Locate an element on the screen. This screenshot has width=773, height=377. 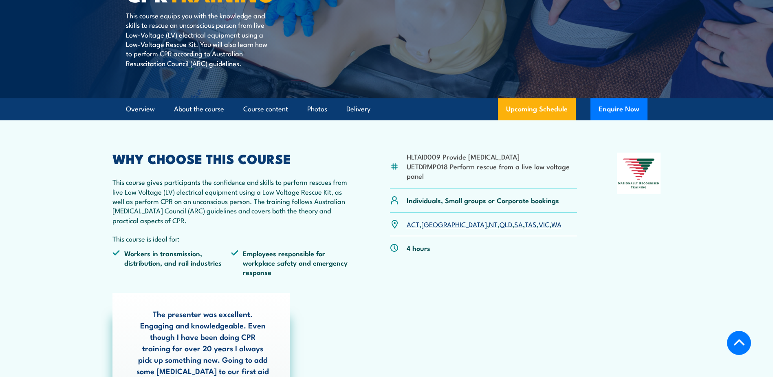
p: This course gives participants the confidence and skills to perform rescues from live Low Voltage... is located at coordinates (231, 200).